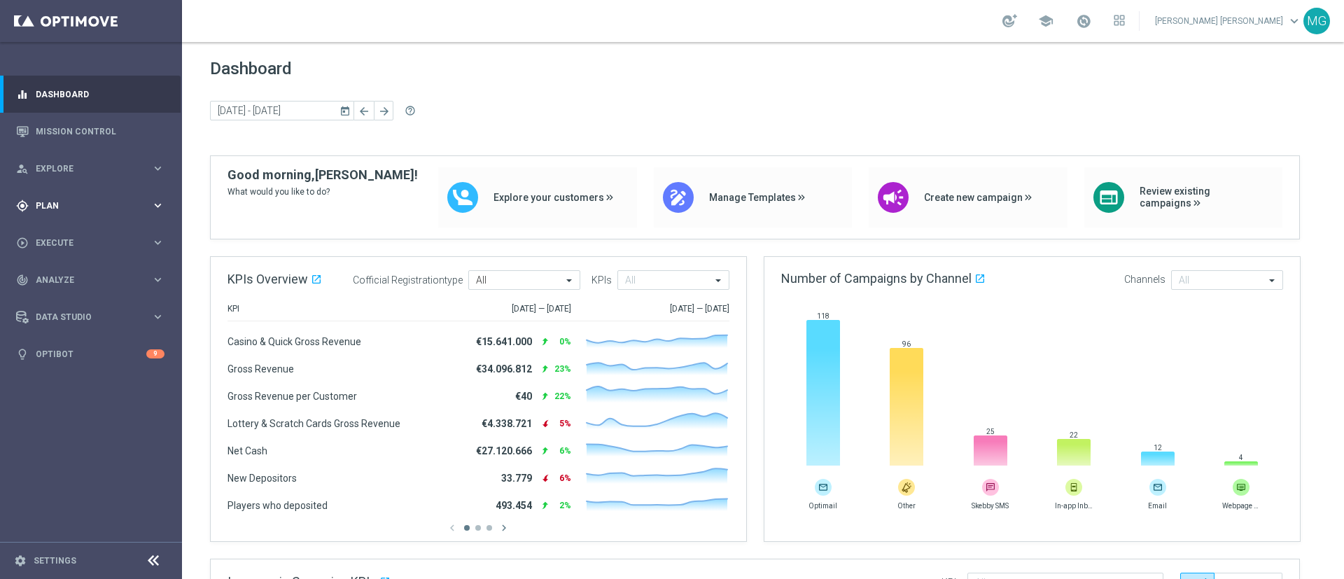 This screenshot has width=1344, height=579. I want to click on i: settings, so click(20, 561).